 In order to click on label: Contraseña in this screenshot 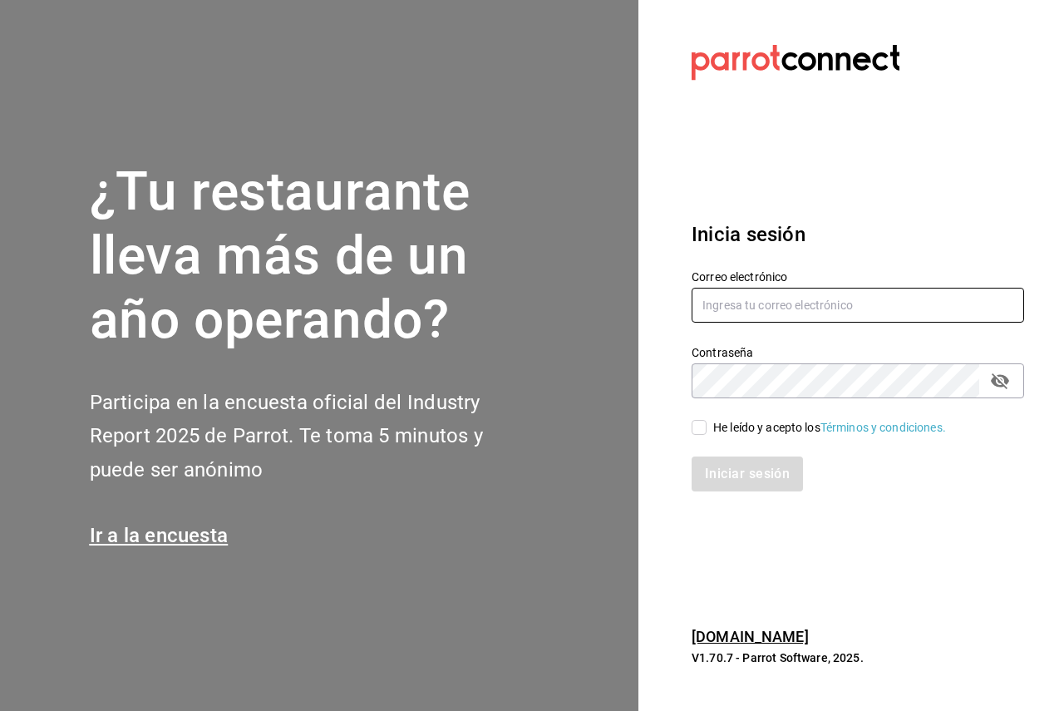, I will do `click(858, 352)`.